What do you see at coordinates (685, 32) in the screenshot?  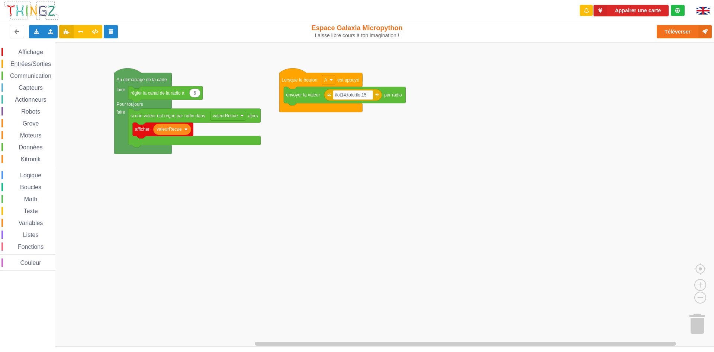 I see `button: Téléverser` at bounding box center [685, 32].